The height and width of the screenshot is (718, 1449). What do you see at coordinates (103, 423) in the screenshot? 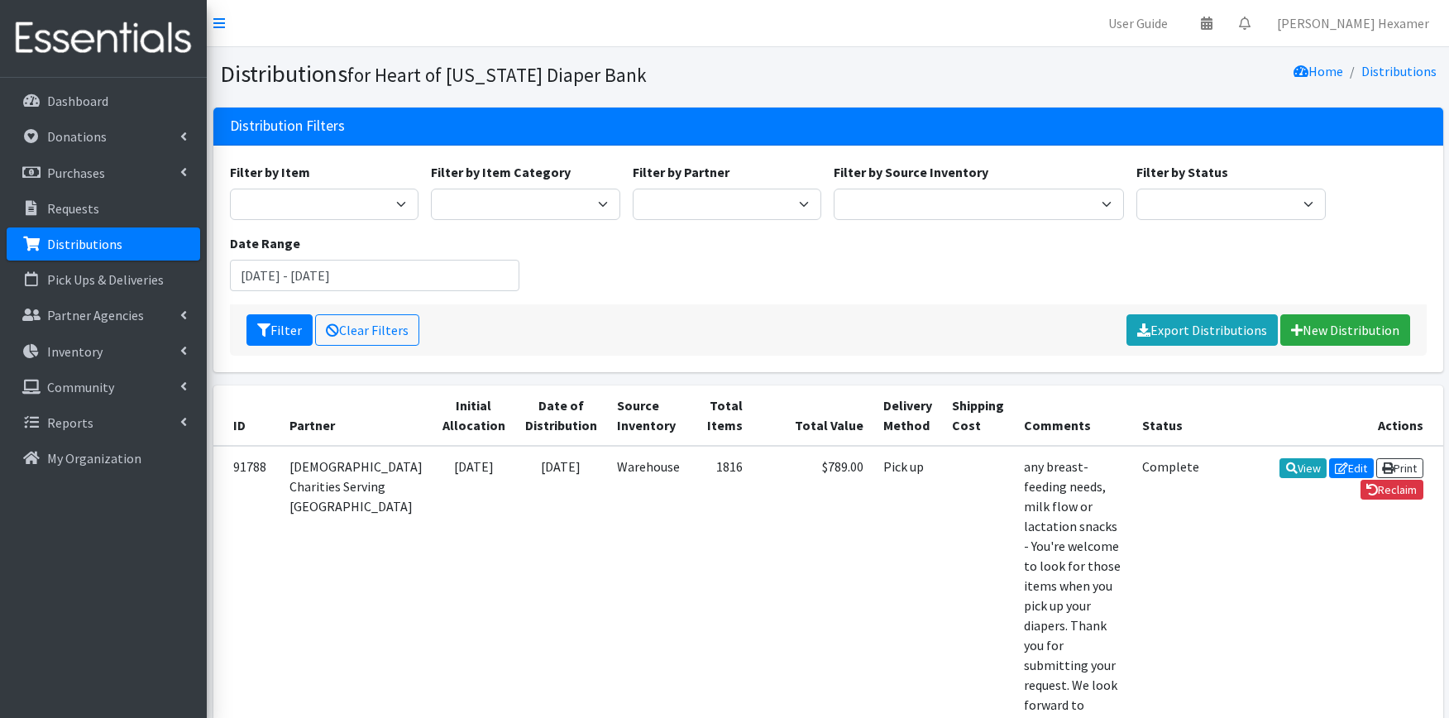
I see `a: Reports` at bounding box center [103, 423].